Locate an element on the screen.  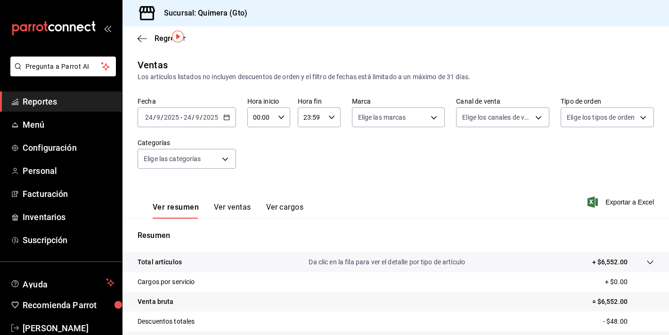
span: Personal is located at coordinates (68, 170).